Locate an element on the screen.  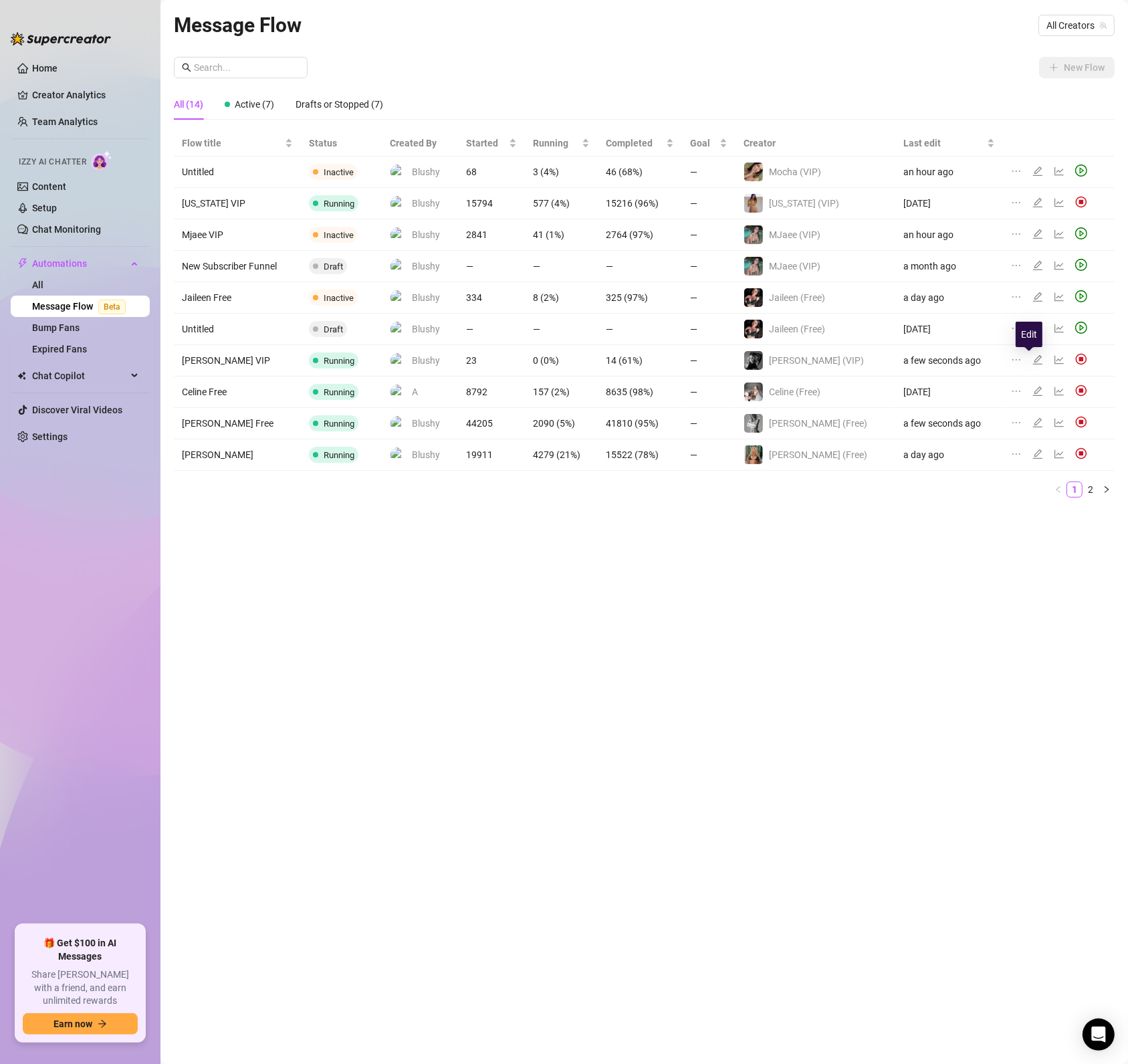
span: Running is located at coordinates (339, 392).